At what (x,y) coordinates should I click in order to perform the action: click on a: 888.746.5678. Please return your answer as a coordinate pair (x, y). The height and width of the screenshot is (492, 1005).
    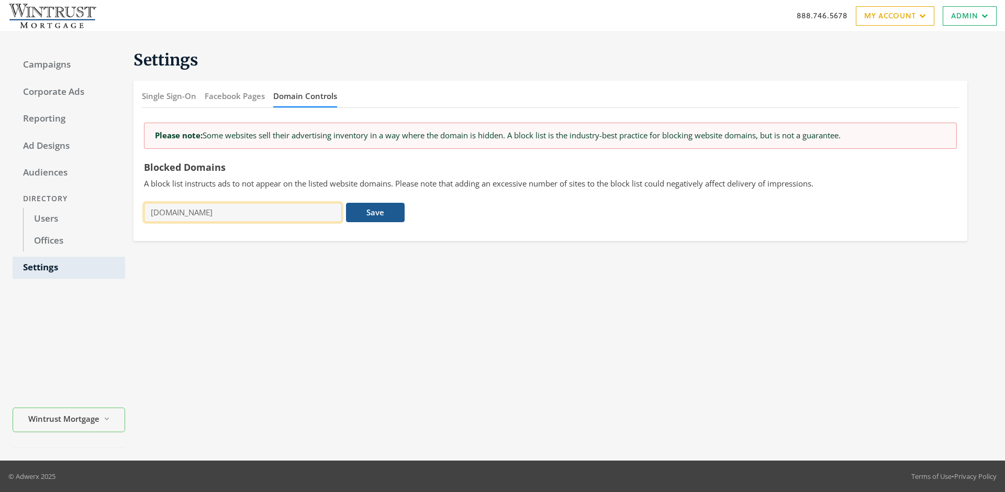
    Looking at the image, I should click on (822, 15).